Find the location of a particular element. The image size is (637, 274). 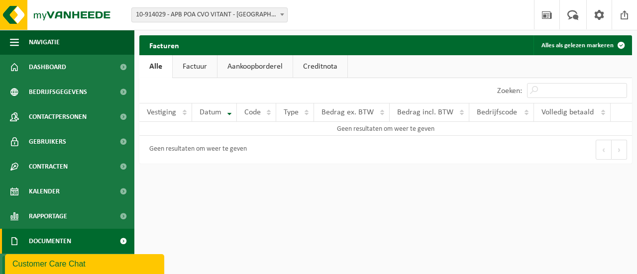

span: Bedrag ex. BTW is located at coordinates (347, 112).